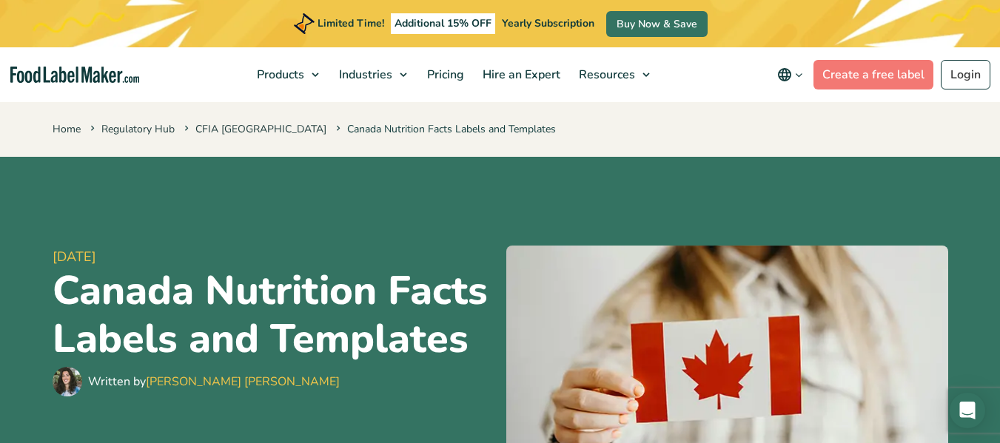  I want to click on img: Maria Abi Hanna - Food Label Maker, so click(67, 382).